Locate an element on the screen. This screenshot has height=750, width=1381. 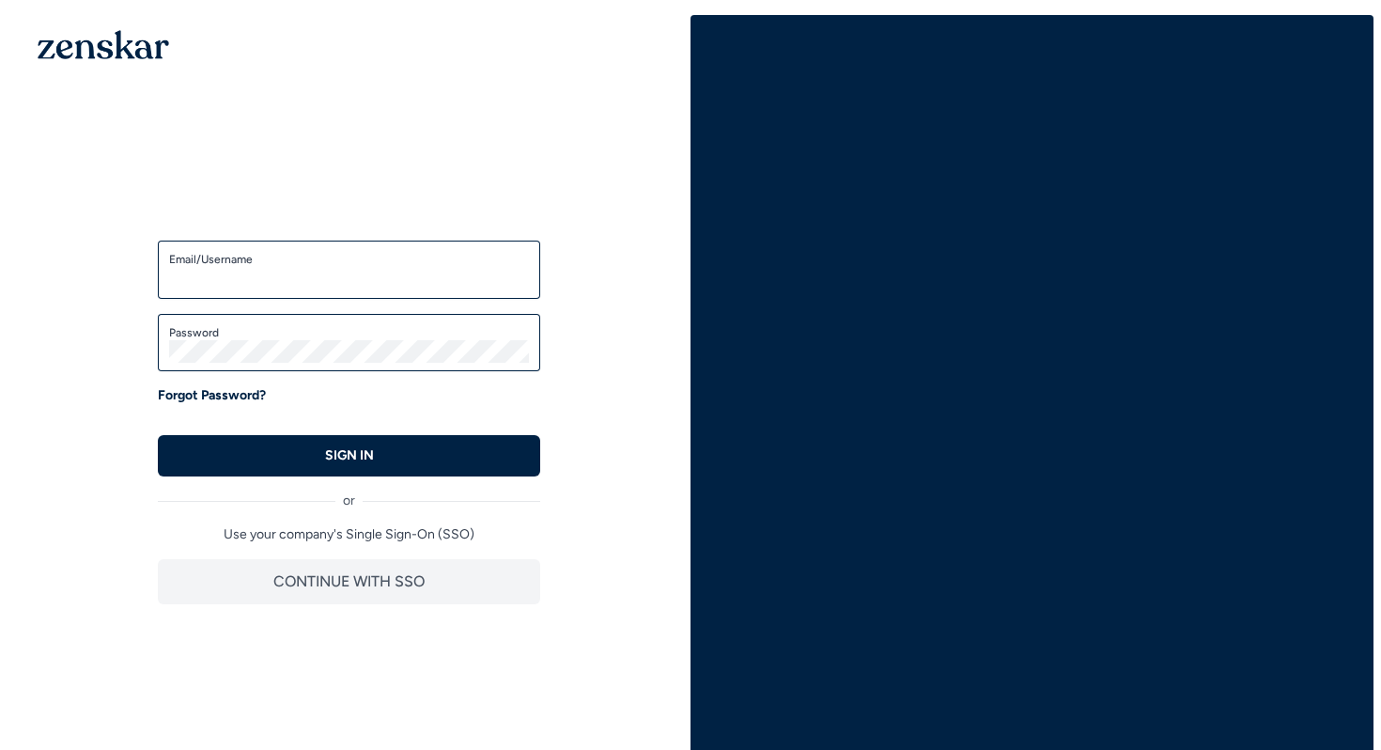
label: Password is located at coordinates (349, 333).